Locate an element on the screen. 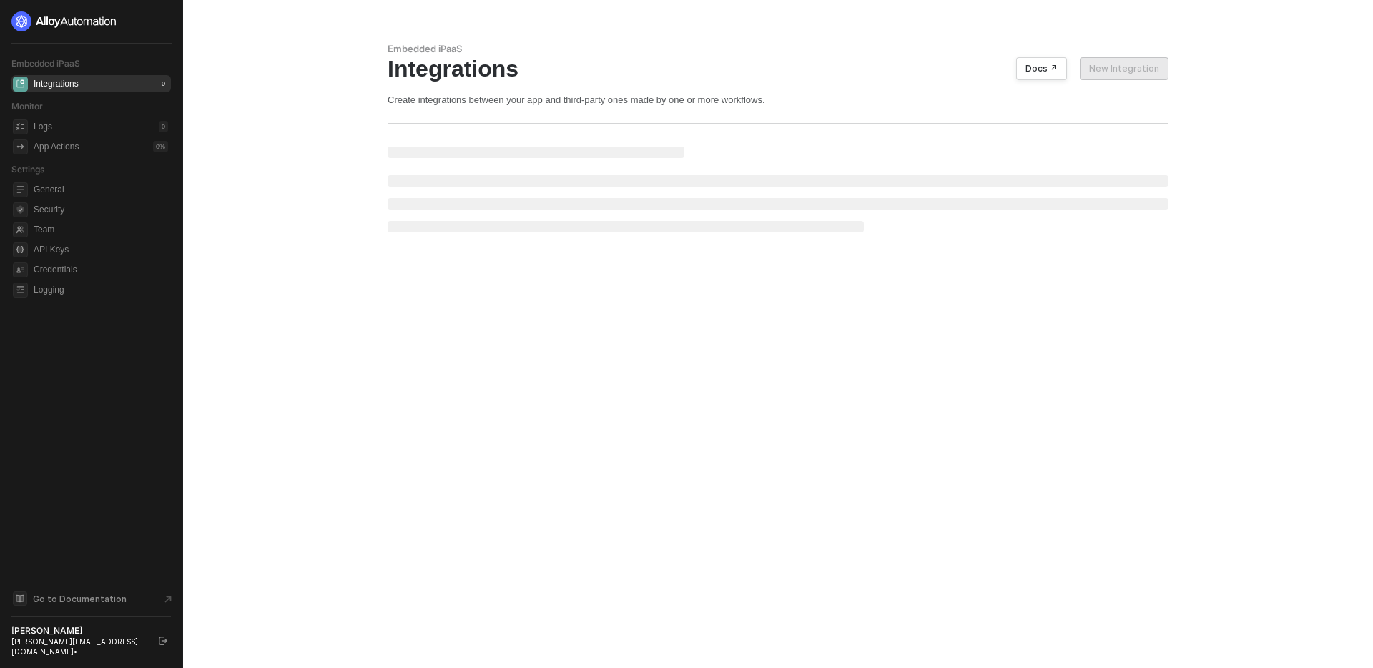  a: logo is located at coordinates (91, 21).